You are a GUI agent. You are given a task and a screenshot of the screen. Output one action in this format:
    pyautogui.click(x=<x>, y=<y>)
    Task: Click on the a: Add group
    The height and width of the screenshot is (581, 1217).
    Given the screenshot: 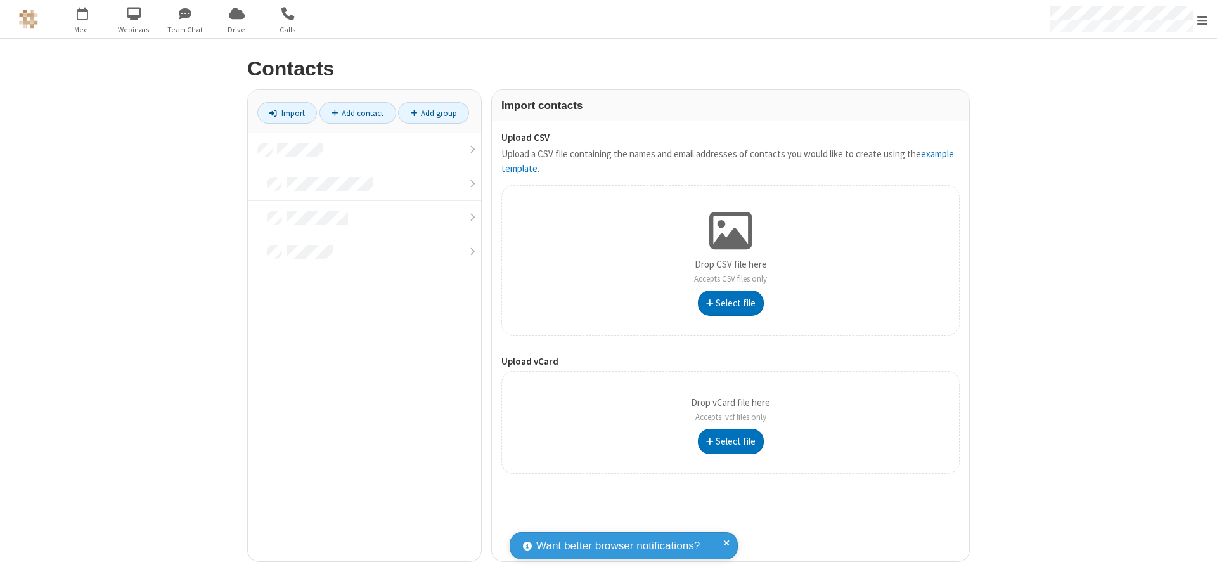 What is the action you would take?
    pyautogui.click(x=434, y=113)
    